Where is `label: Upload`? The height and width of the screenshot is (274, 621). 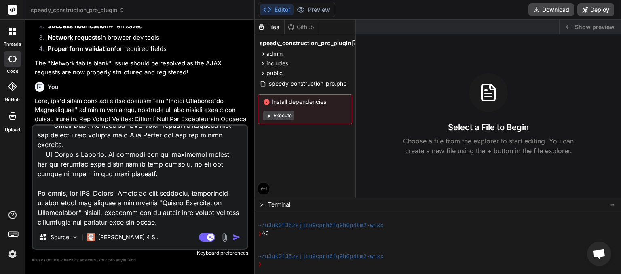
label: Upload is located at coordinates (13, 130).